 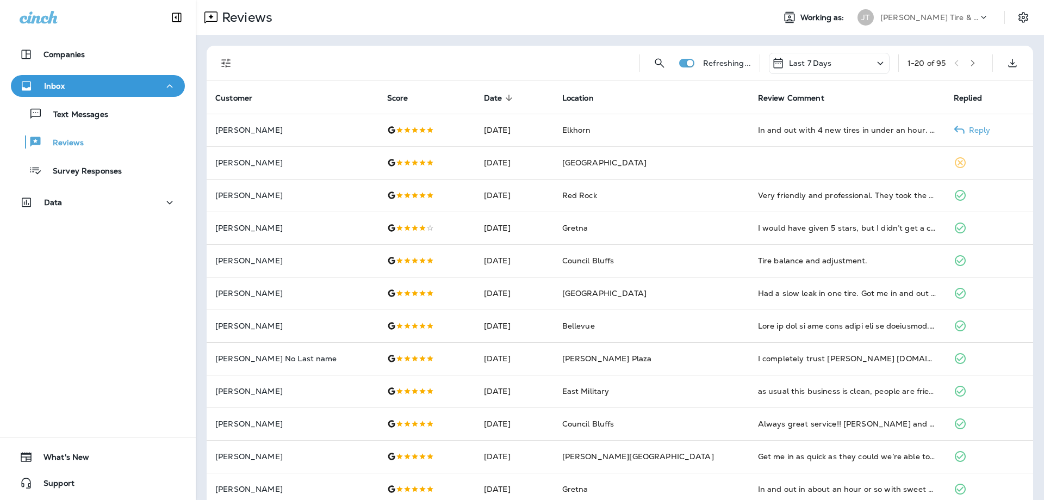 I want to click on span: Support, so click(x=53, y=485).